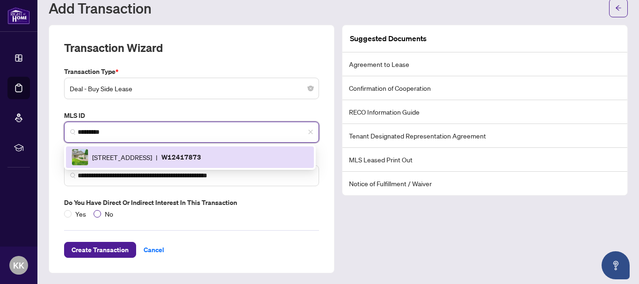 This screenshot has height=284, width=639. I want to click on li: RECO Information Guide, so click(484, 112).